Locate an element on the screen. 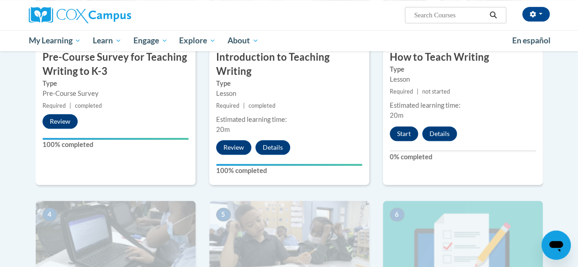 This screenshot has width=578, height=267. button: Start is located at coordinates (404, 134).